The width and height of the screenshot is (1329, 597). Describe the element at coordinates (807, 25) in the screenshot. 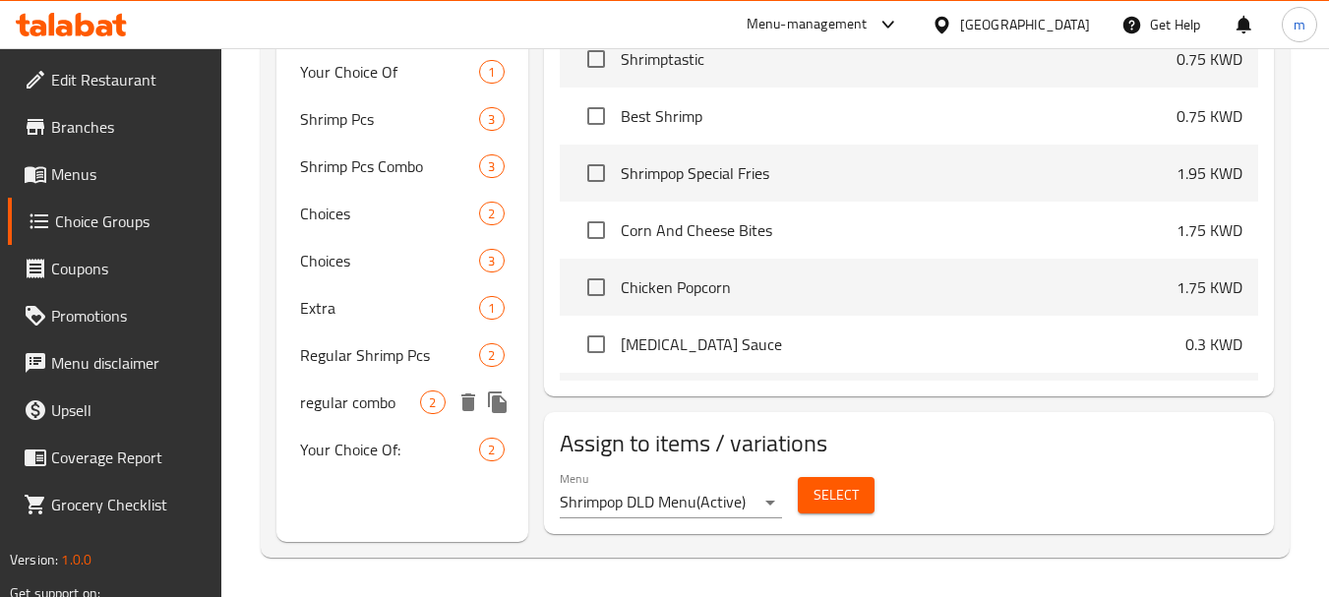

I see `div: Menu-management` at that location.